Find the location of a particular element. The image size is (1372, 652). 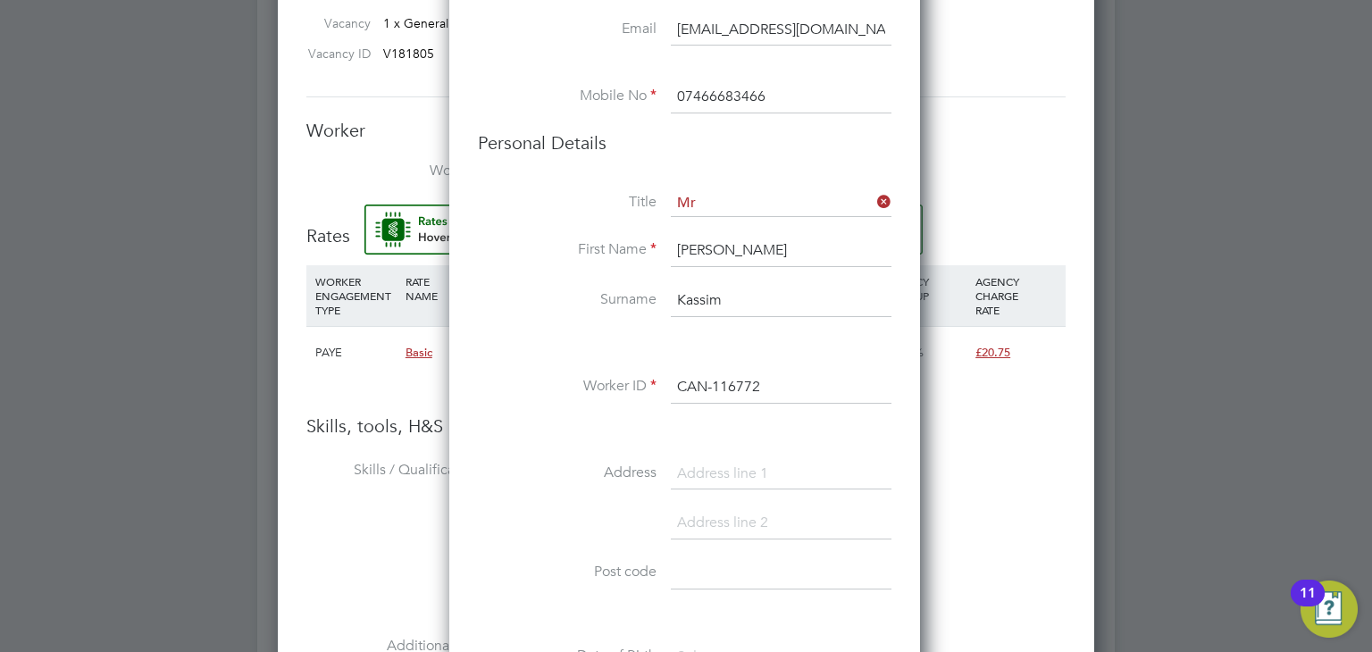

label: Email is located at coordinates (567, 29).